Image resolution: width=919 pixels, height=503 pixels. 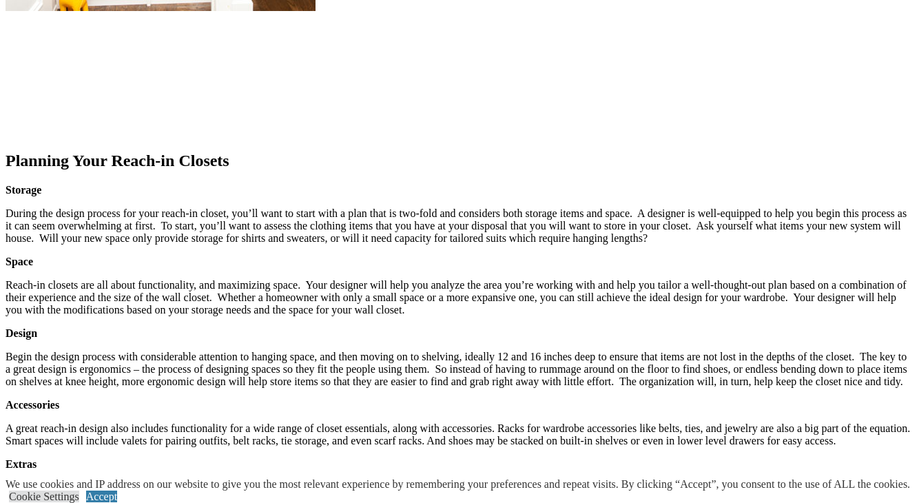 What do you see at coordinates (32, 405) in the screenshot?
I see `strong: Accessories` at bounding box center [32, 405].